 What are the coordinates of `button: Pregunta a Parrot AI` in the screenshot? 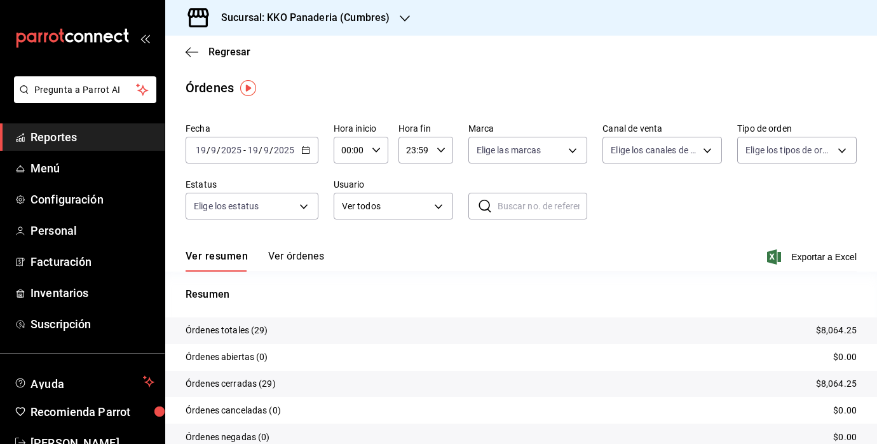 It's located at (85, 90).